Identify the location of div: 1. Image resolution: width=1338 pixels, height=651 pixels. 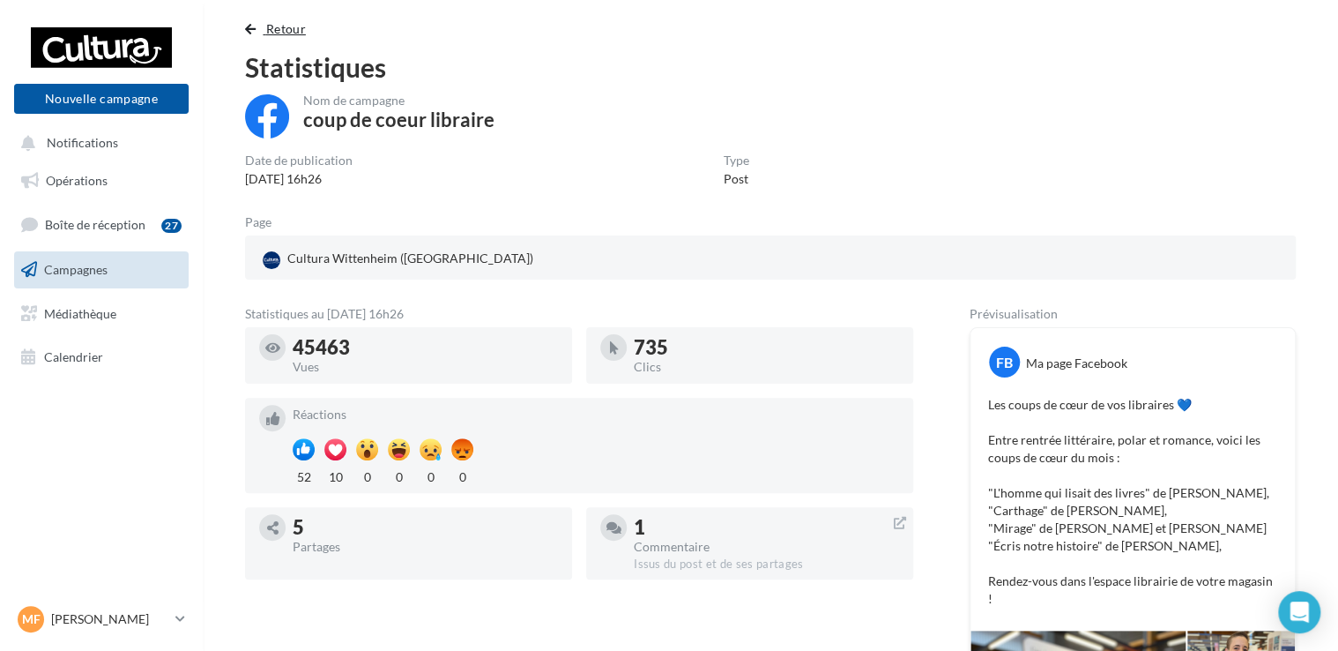
(766, 527).